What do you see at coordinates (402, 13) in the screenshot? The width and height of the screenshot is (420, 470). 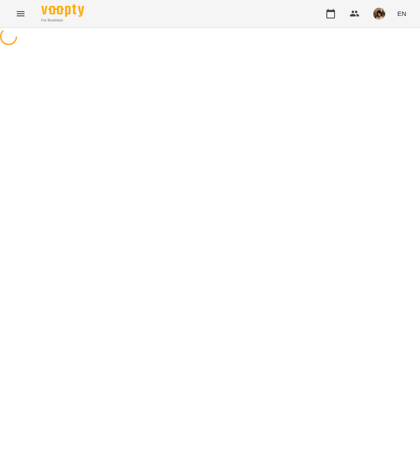 I see `button: EN` at bounding box center [402, 13].